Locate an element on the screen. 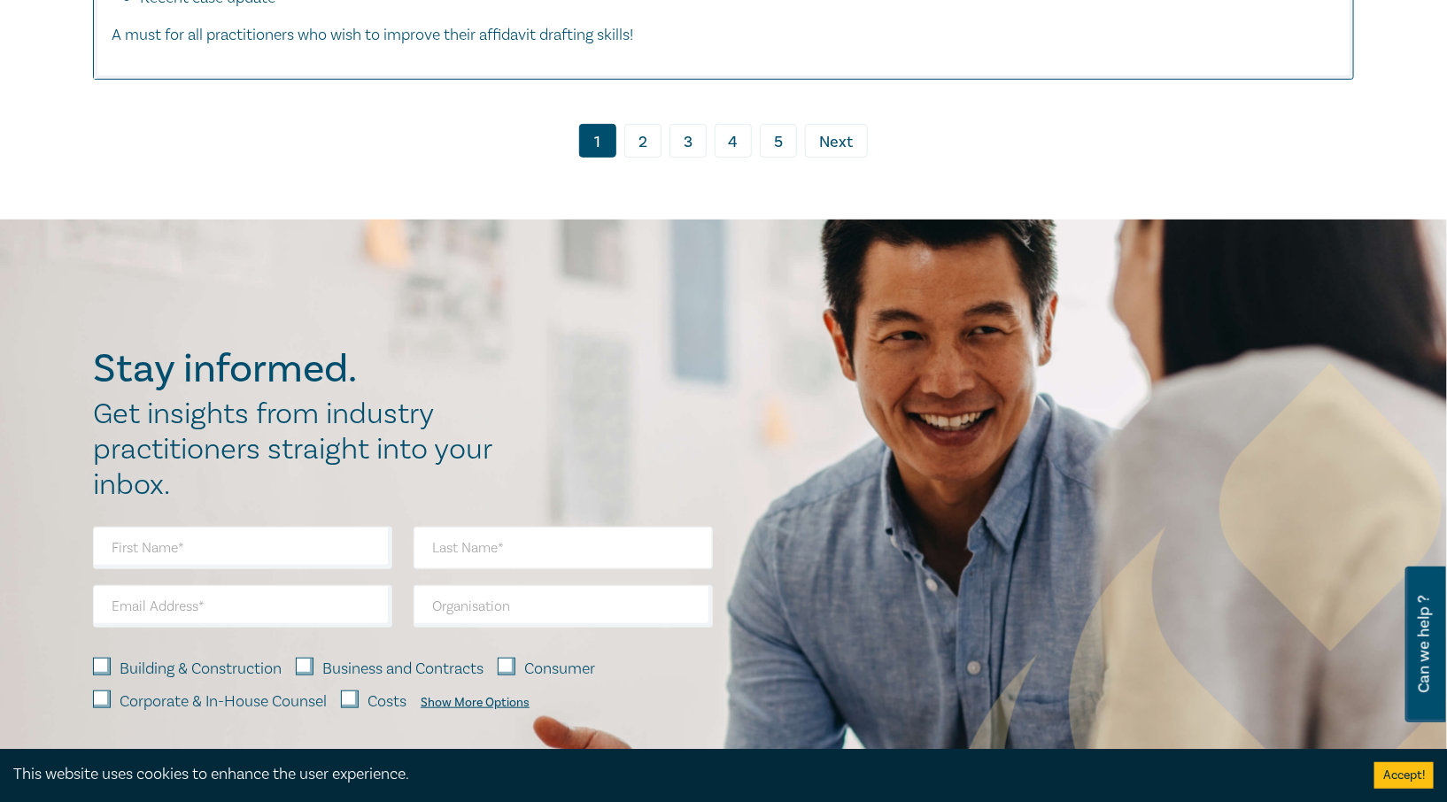 The image size is (1447, 802). label: Building & Construction is located at coordinates (200, 669).